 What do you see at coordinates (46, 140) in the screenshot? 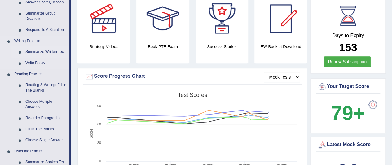
I see `a: Choose Single Answer` at bounding box center [46, 140].